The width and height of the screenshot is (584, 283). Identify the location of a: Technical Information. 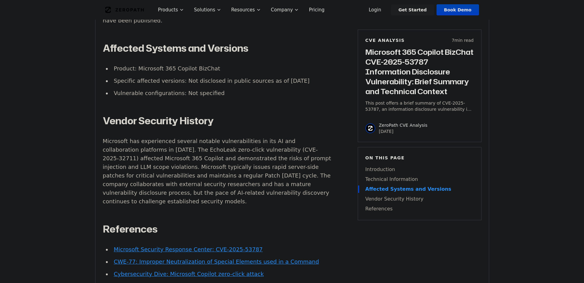
(420, 180).